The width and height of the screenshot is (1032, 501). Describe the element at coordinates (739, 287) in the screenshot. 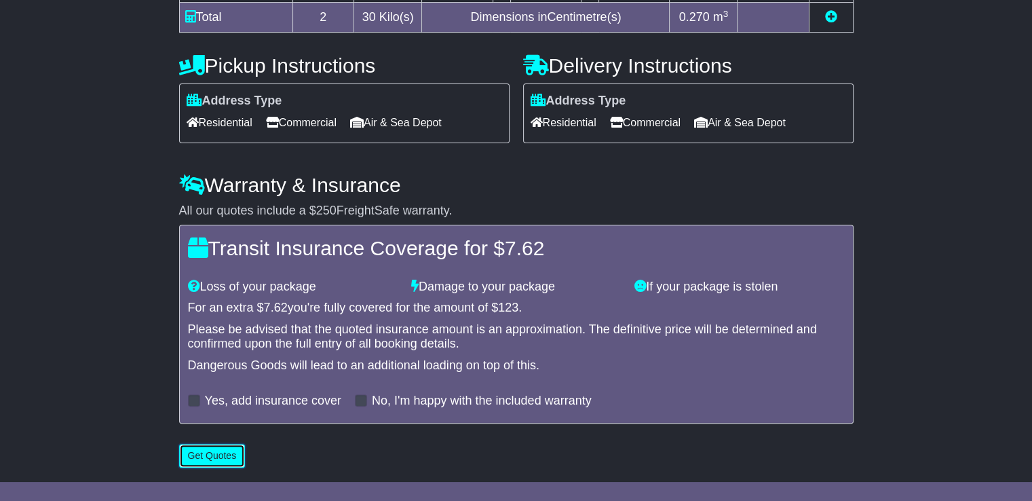

I see `div: If your package is stolen` at that location.